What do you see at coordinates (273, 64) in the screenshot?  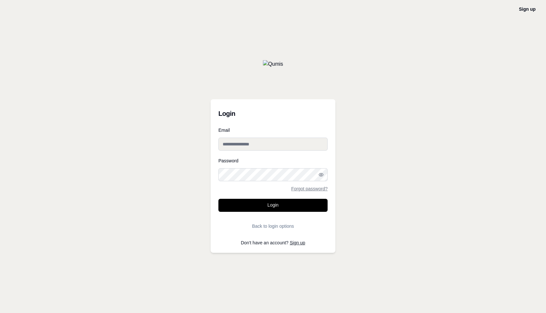 I see `img: Qumis` at bounding box center [273, 64].